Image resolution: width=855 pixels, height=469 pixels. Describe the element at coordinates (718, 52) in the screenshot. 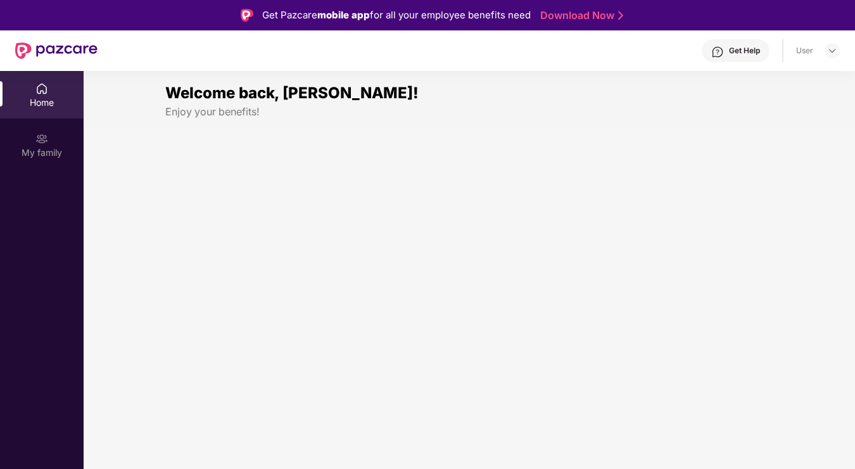

I see `img: svg+xml;base64,PHN2ZyBpZD0iSGVscC0zMngzMiIgeG1sbnM9Imh0dHA6Ly93d3cudzMub3JnLzIwMDAvc3ZnIiB3aWR0aD...` at that location.